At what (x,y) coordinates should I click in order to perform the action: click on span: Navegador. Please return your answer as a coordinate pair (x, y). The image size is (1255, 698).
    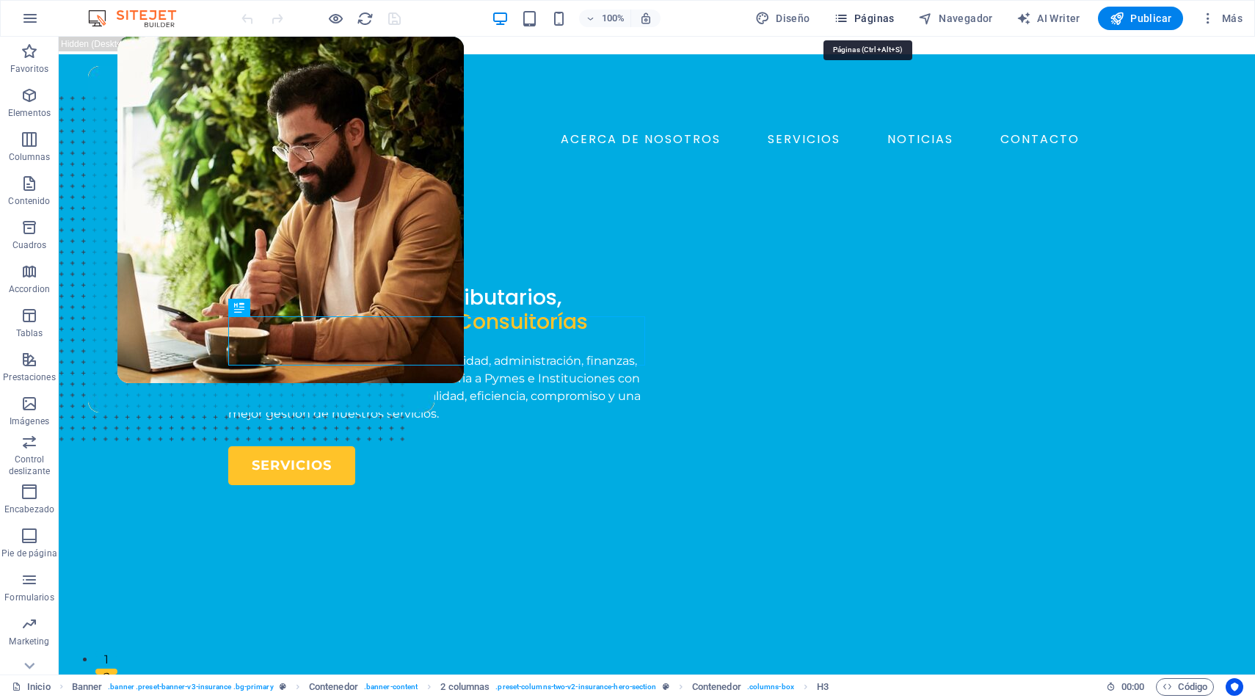
    Looking at the image, I should click on (955, 18).